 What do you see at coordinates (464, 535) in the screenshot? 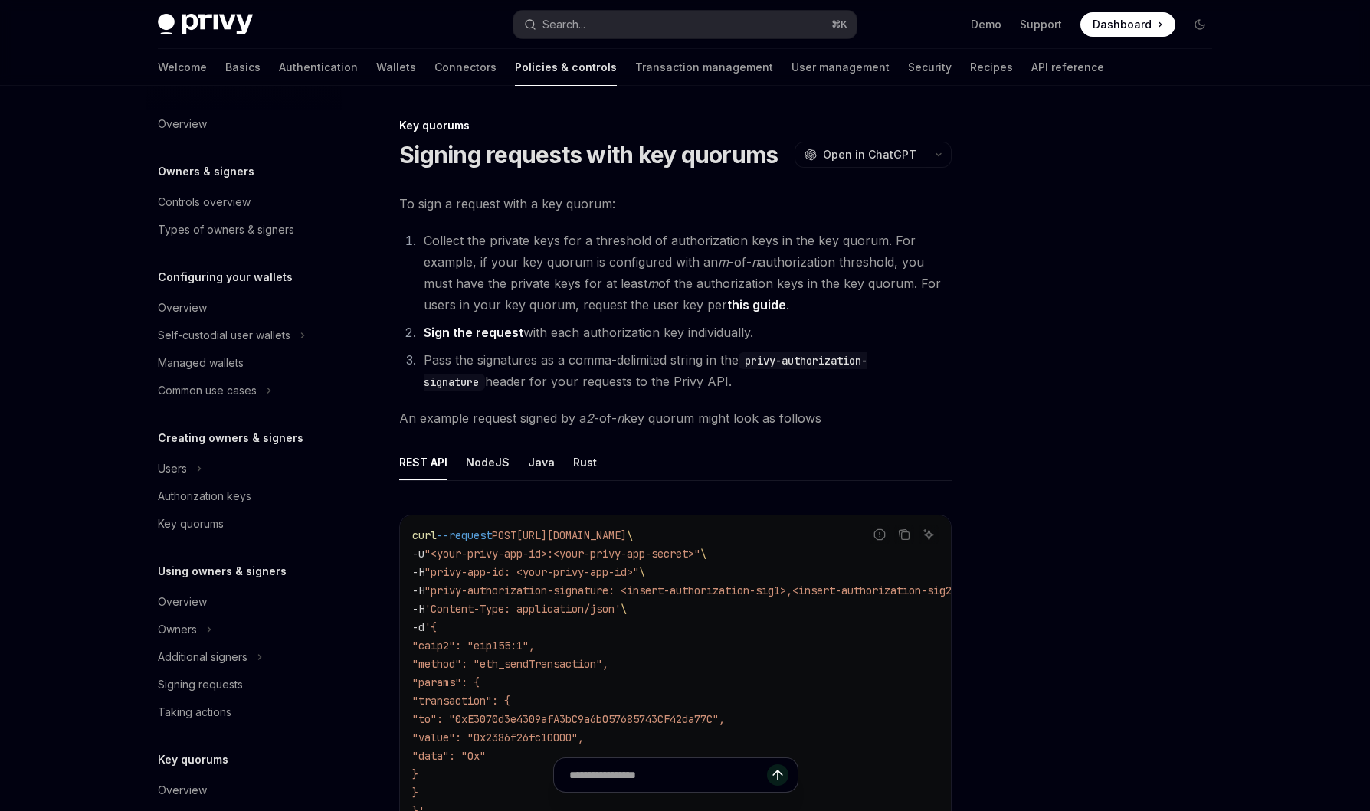
I see `span: --request` at bounding box center [464, 535].